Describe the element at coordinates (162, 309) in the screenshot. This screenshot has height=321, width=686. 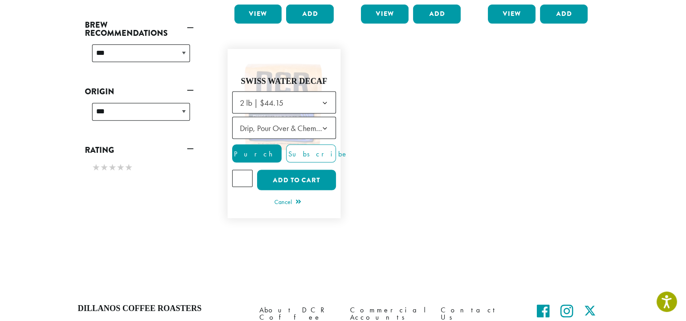
I see `h4: Dillanos Coffee Roasters` at that location.